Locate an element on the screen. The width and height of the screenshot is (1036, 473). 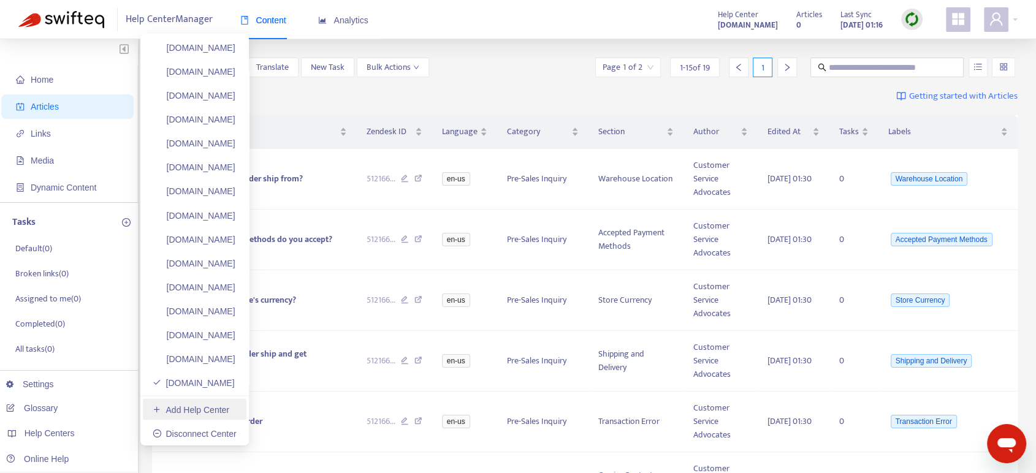
td: Accepted Payment Methods is located at coordinates (635, 240).